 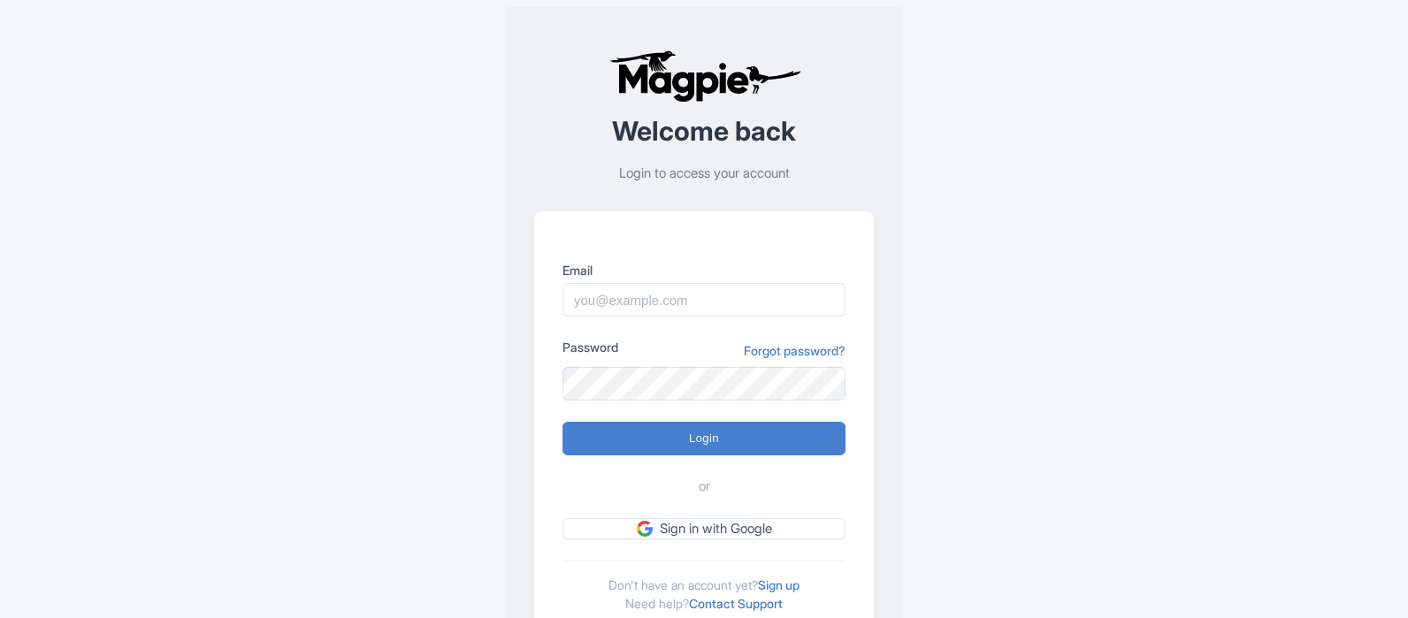 What do you see at coordinates (736, 603) in the screenshot?
I see `a: Contact Support` at bounding box center [736, 603].